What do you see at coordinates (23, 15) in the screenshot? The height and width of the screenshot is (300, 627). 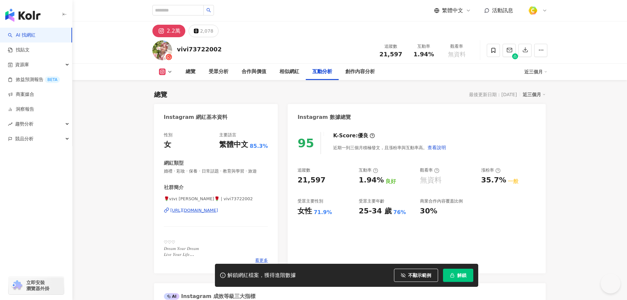 I see `img: logo` at bounding box center [23, 15].